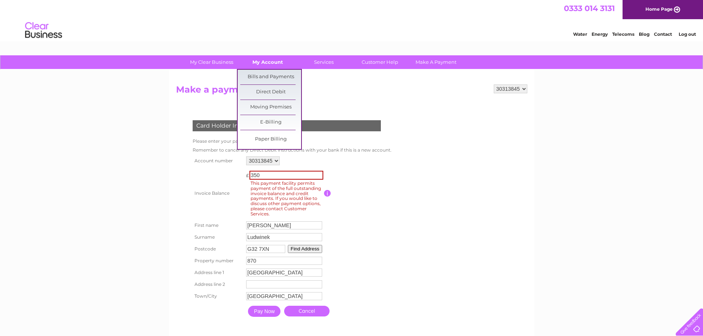 This screenshot has width=703, height=336. I want to click on th: Property number, so click(218, 261).